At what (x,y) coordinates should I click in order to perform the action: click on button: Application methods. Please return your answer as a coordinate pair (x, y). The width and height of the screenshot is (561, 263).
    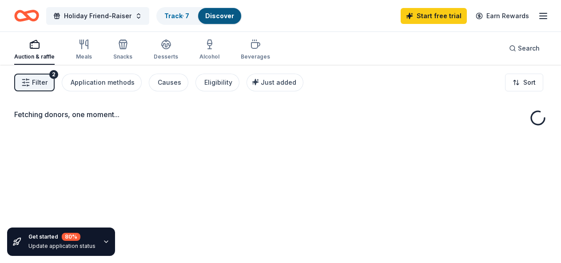
    Looking at the image, I should click on (102, 83).